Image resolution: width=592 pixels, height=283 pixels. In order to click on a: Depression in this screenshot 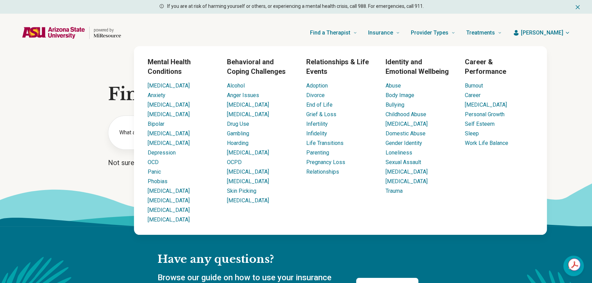, I will do `click(162, 152)`.